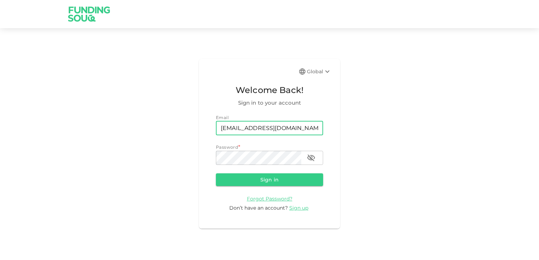 The image size is (539, 260). What do you see at coordinates (269, 180) in the screenshot?
I see `button: Sign in` at bounding box center [269, 180].